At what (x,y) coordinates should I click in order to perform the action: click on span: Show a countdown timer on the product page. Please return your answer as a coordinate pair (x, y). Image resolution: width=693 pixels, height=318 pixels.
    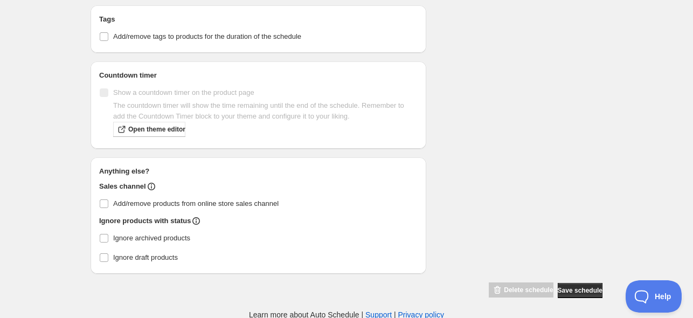
    Looking at the image, I should click on (184, 92).